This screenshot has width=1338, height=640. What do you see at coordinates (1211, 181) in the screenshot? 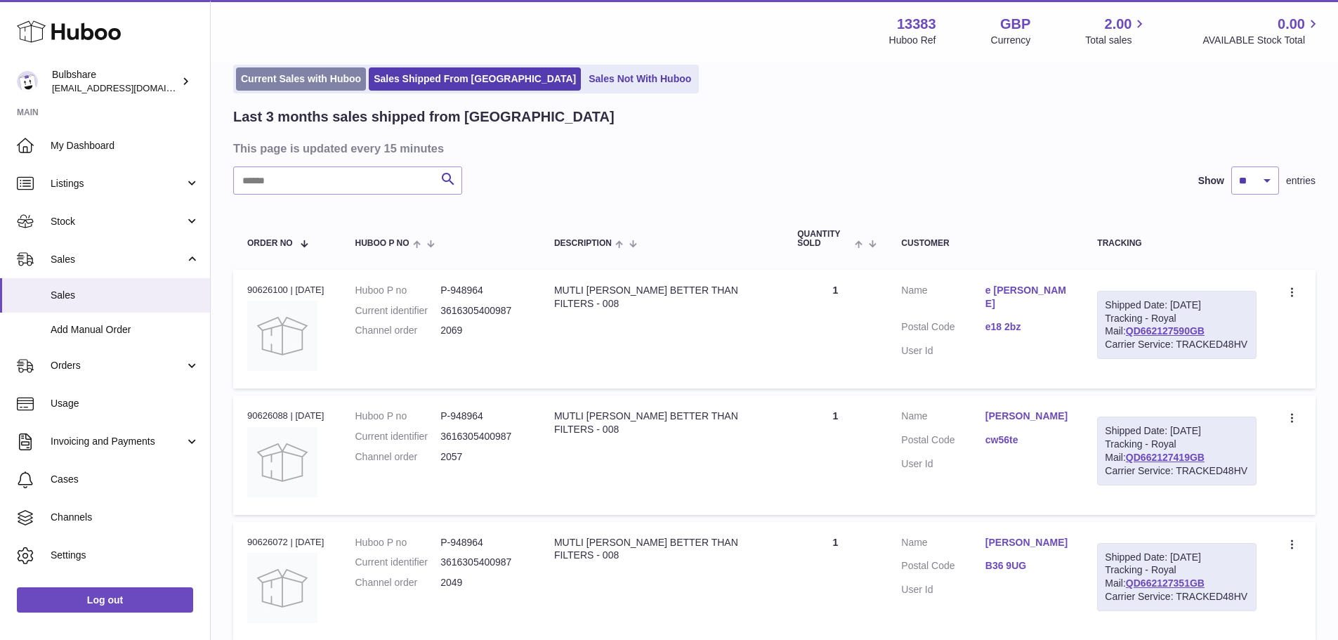
I see `label: Show` at bounding box center [1211, 181].